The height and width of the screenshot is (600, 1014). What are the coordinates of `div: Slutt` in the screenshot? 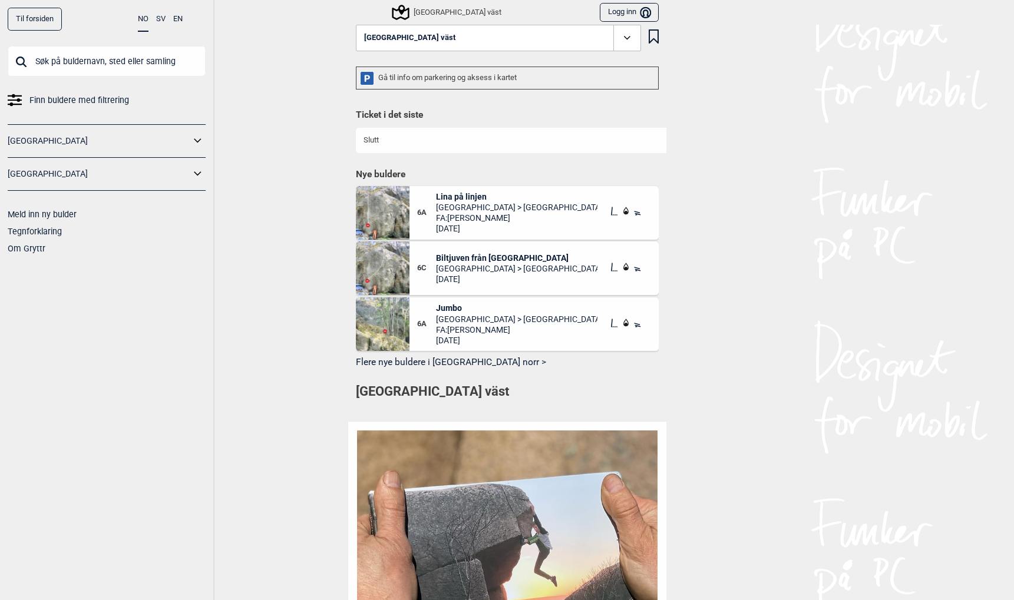 It's located at (409, 140).